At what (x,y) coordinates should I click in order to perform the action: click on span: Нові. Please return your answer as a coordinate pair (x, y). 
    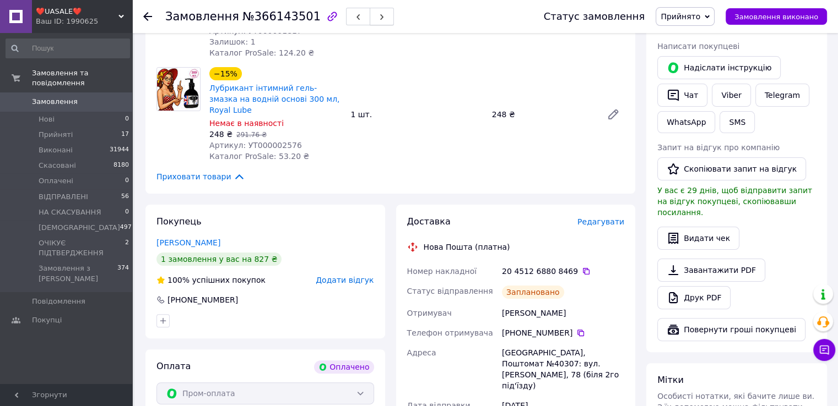
    Looking at the image, I should click on (46, 120).